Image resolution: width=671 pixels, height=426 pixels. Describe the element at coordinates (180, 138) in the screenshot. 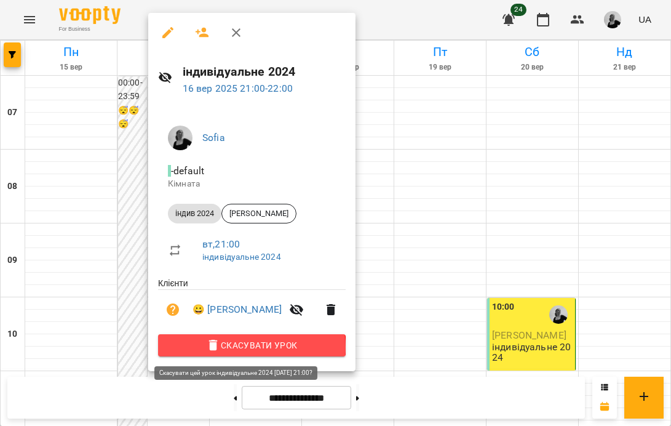

I see `img: 8730fe8c2e579a870f07901198a56472.jpg` at that location.